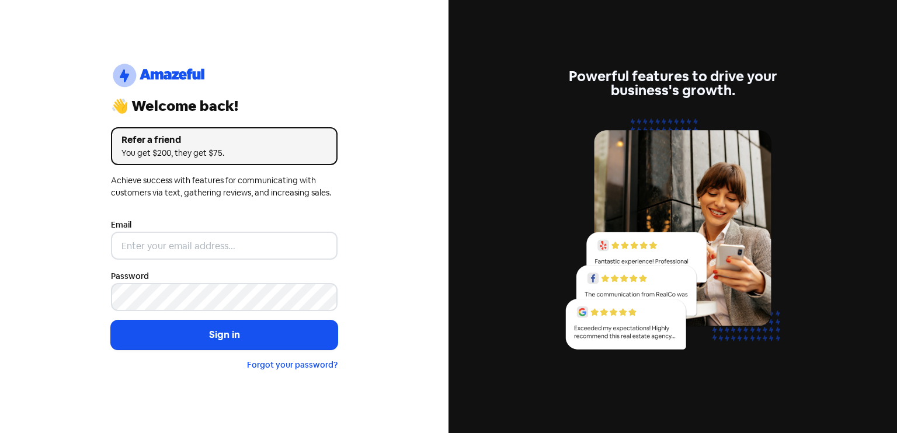 The image size is (897, 433). I want to click on label: Password, so click(130, 276).